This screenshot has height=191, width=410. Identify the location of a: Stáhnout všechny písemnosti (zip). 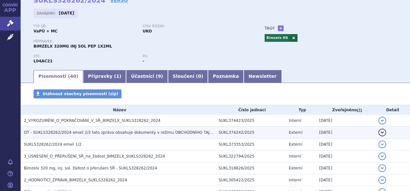
(77, 94).